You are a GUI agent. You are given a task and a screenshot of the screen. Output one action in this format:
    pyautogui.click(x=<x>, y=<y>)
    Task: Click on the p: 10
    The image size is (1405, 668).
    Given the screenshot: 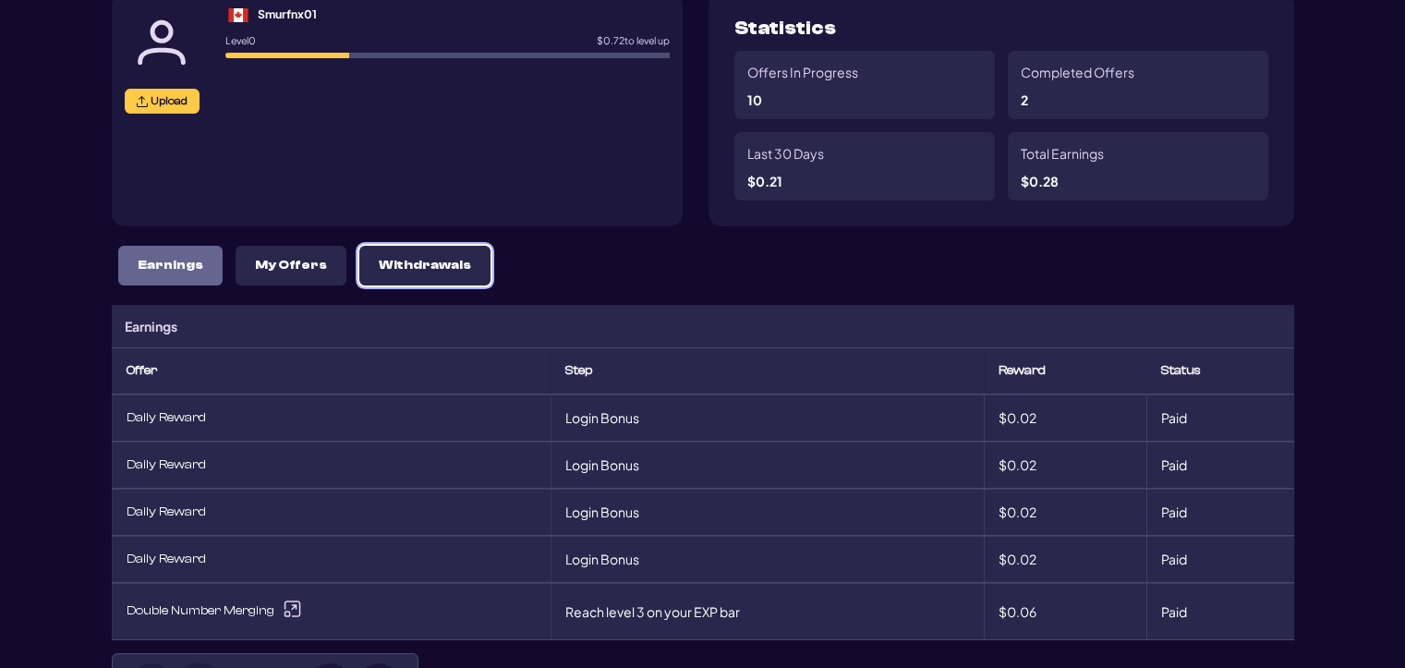 What is the action you would take?
    pyautogui.click(x=754, y=100)
    